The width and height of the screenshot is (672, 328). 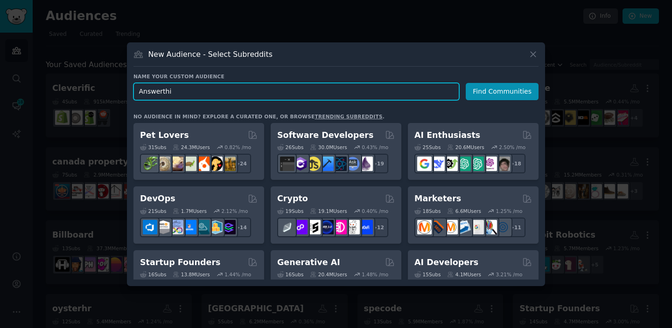 What do you see at coordinates (189, 211) in the screenshot?
I see `div: 1.7M Users` at bounding box center [189, 211].